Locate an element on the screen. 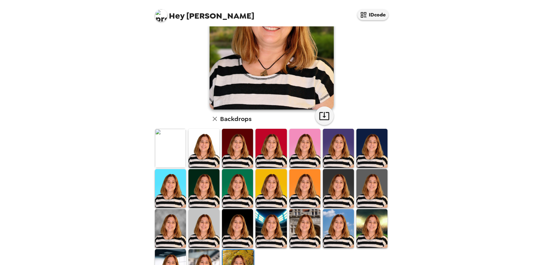 Image resolution: width=543 pixels, height=265 pixels. button: IDcode is located at coordinates (373, 15).